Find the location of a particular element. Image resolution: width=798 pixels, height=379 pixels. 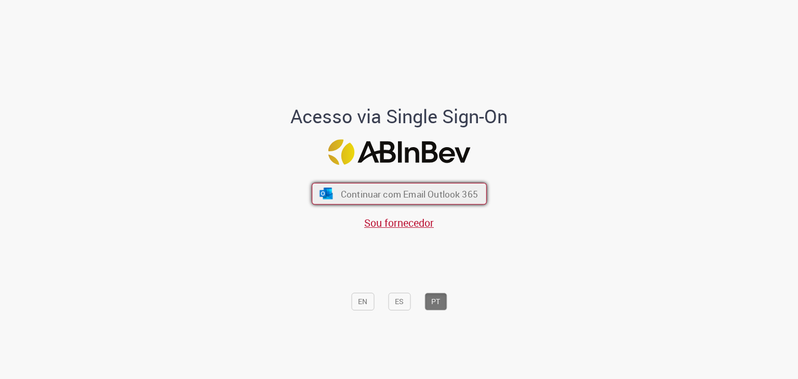

img: ícone Azure/Microsoft 360 is located at coordinates (326, 194).